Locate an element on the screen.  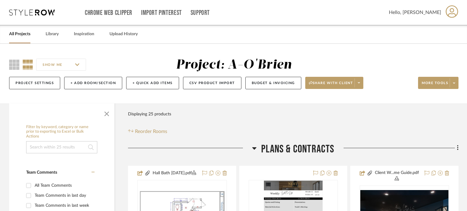
button: Reorder Rooms is located at coordinates (147, 132).